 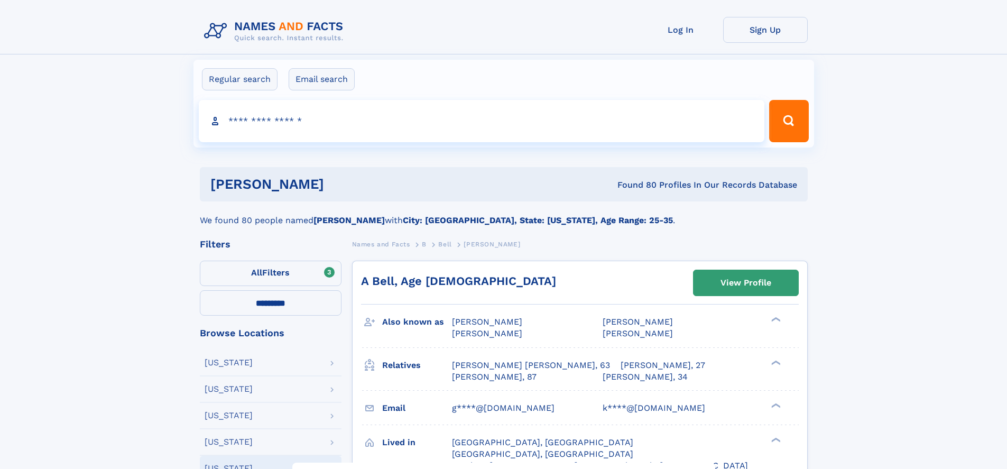 I want to click on span: All, so click(x=256, y=272).